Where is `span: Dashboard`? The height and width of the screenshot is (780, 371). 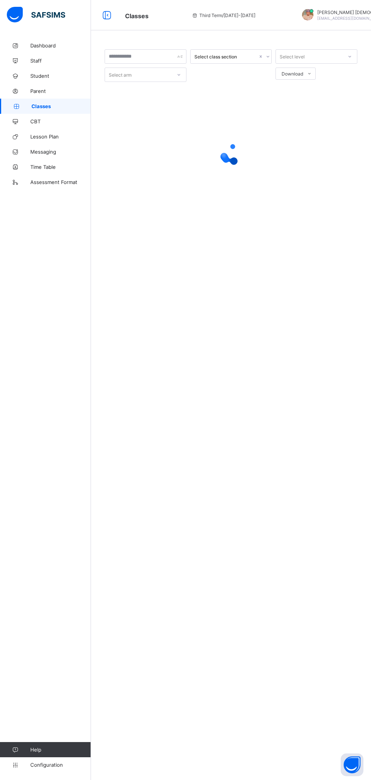
span: Dashboard is located at coordinates (61, 46).